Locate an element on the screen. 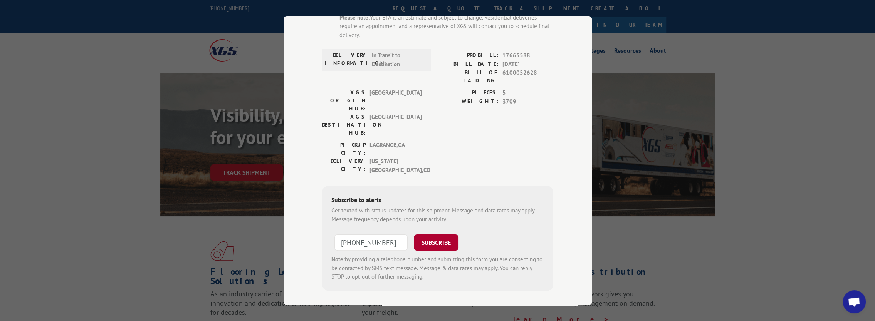  span: 5 is located at coordinates (528, 93).